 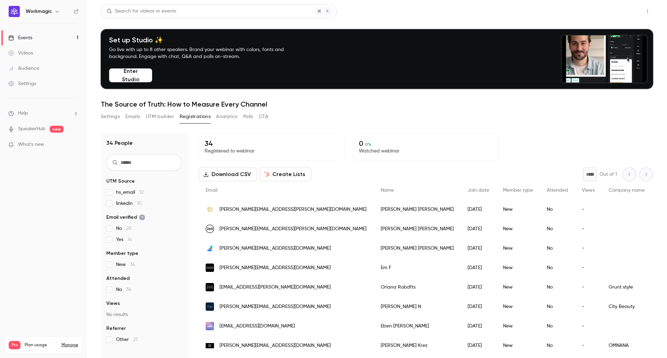 What do you see at coordinates (426, 151) in the screenshot?
I see `p: Watched webinar` at bounding box center [426, 151].